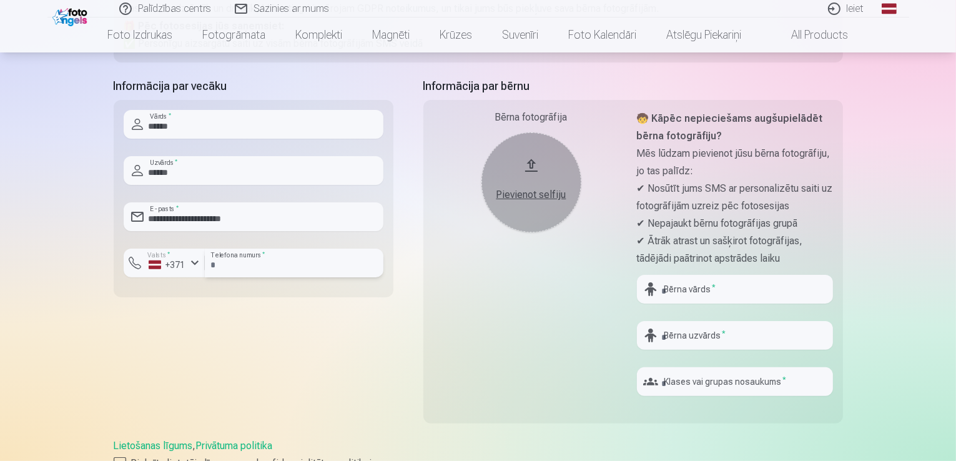  What do you see at coordinates (141, 35) in the screenshot?
I see `a: Foto izdrukas` at bounding box center [141, 35].